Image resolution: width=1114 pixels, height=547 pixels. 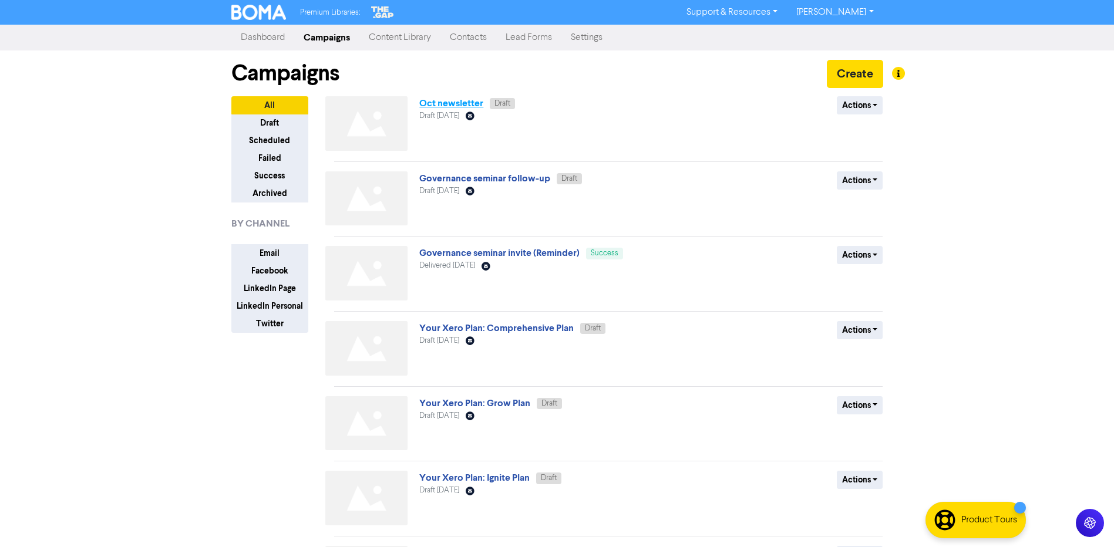 What do you see at coordinates (270, 140) in the screenshot?
I see `button: Scheduled` at bounding box center [270, 140].